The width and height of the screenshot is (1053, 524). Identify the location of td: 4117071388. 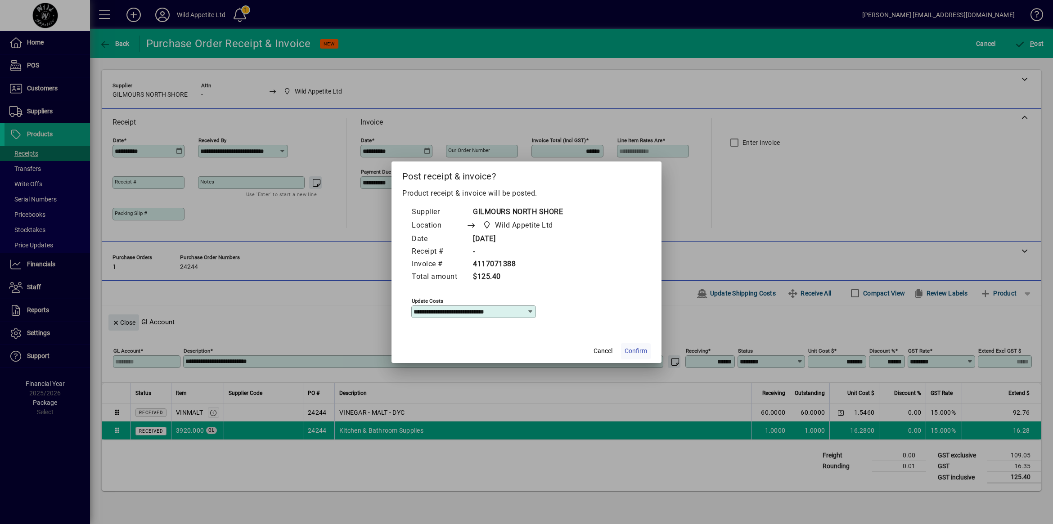
(518, 265).